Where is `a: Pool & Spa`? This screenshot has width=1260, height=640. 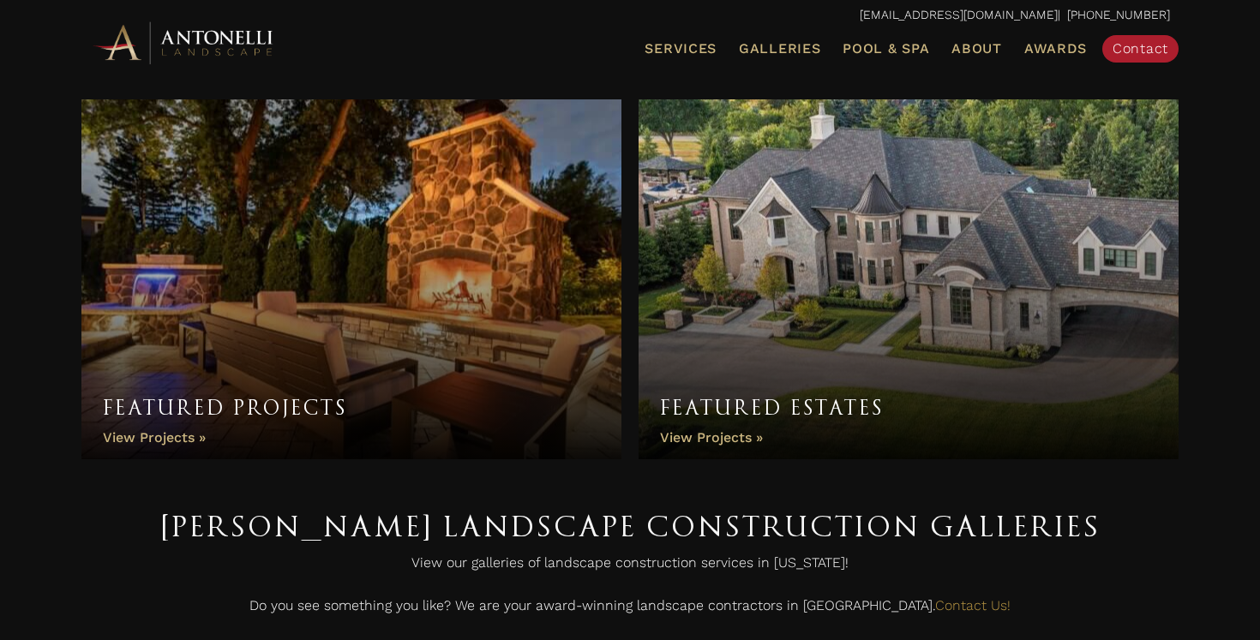
a: Pool & Spa is located at coordinates (886, 49).